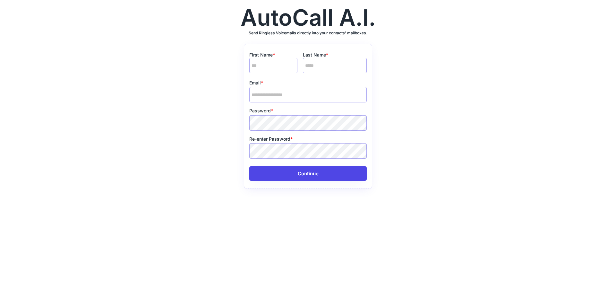 The height and width of the screenshot is (306, 616). I want to click on div: First Name, so click(273, 55).